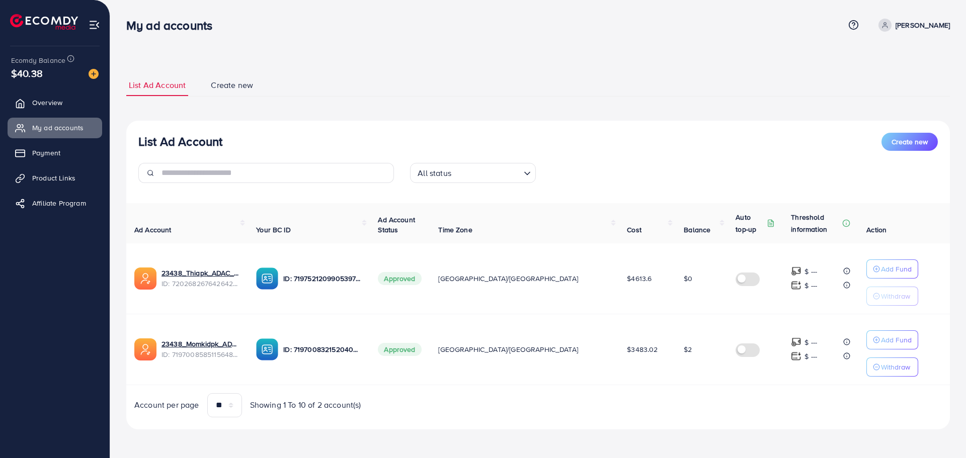 The height and width of the screenshot is (458, 966). Describe the element at coordinates (487, 172) in the screenshot. I see `input: Search for option` at that location.